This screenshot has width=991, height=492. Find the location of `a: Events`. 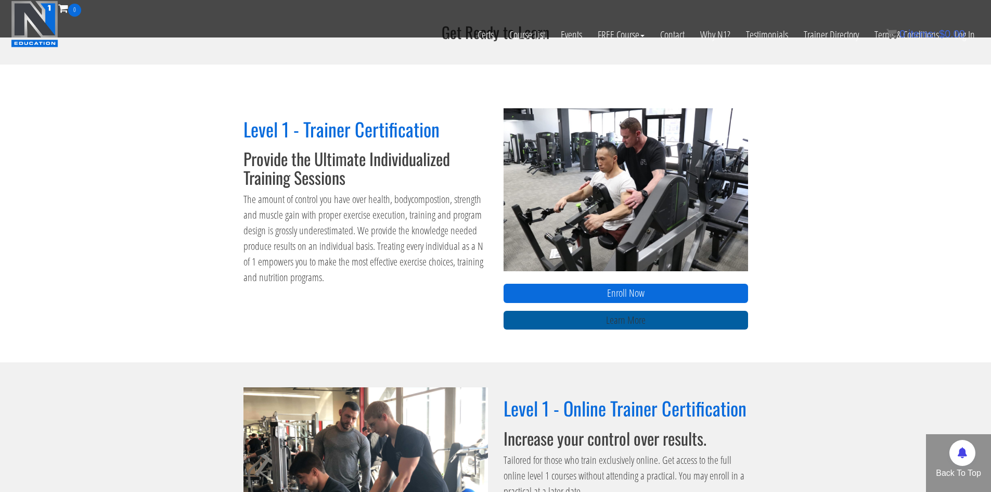

a: Events is located at coordinates (571, 35).